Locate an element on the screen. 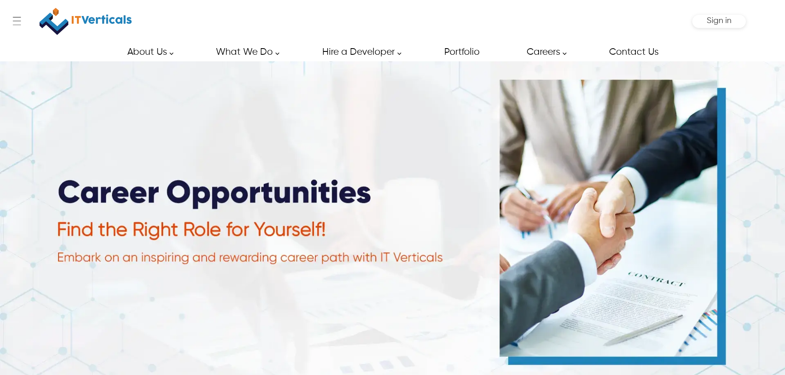  a: About Us is located at coordinates (148, 52).